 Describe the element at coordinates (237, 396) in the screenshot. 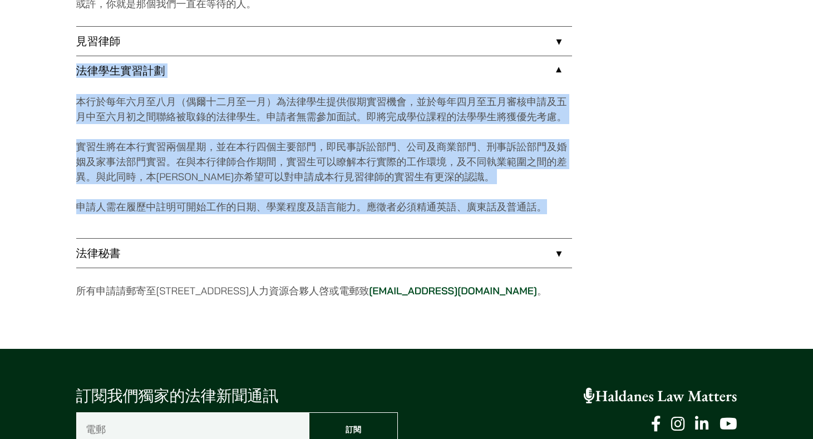

I see `p: 訂閱我們獨家的法律新聞通訊` at that location.